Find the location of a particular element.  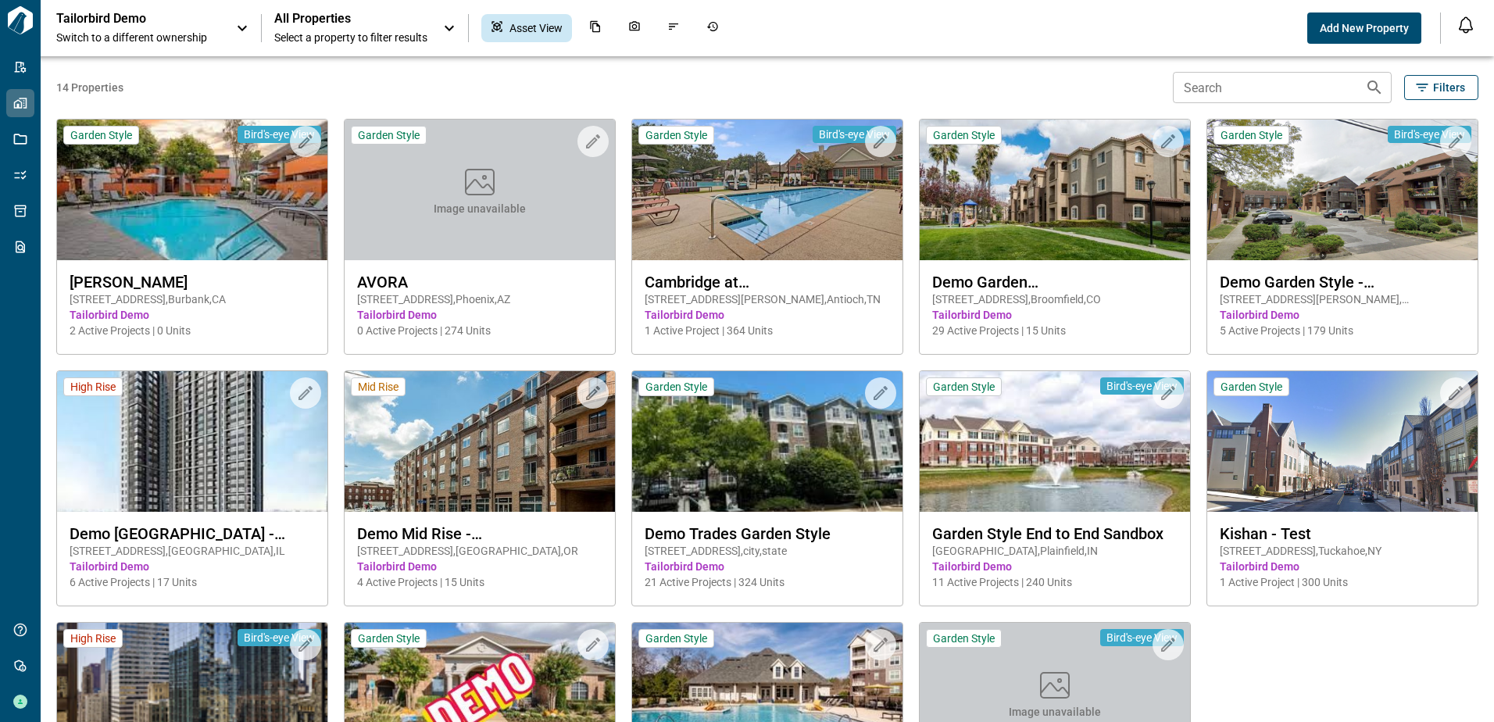

div: Photos is located at coordinates (634, 28).